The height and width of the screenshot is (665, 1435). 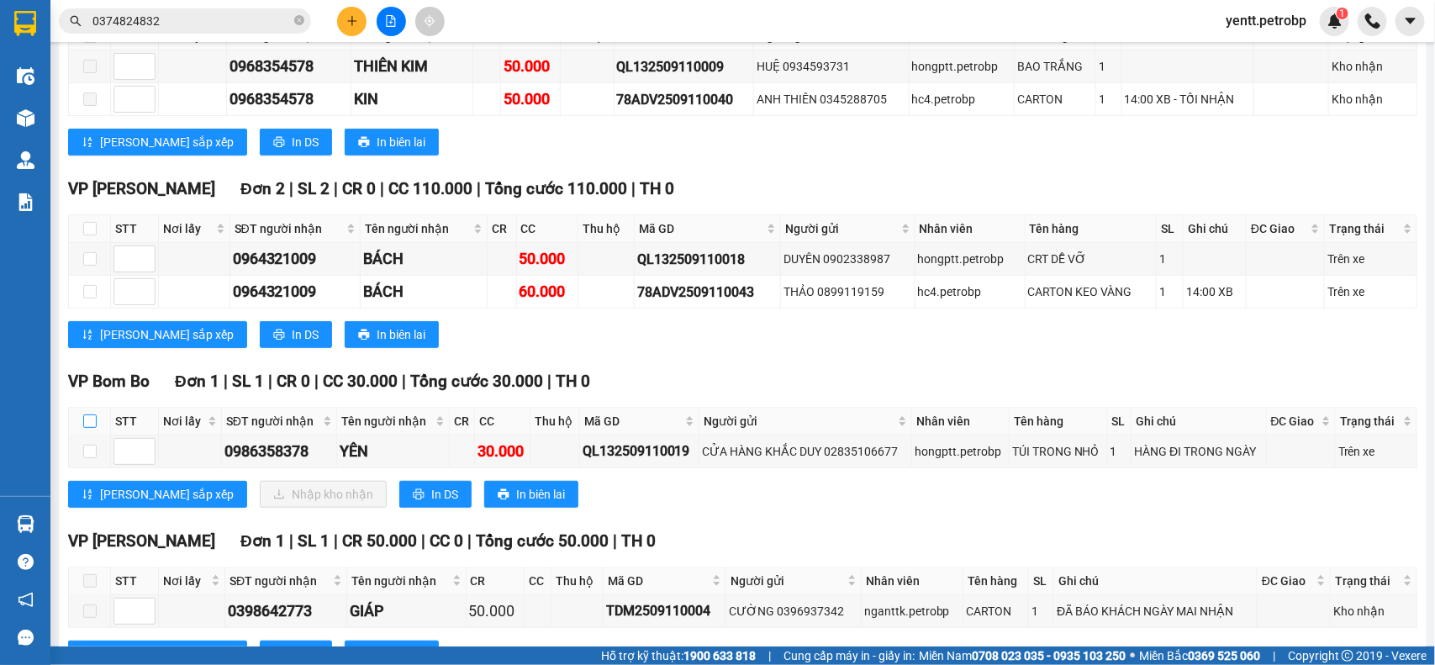 What do you see at coordinates (359, 188) in the screenshot?
I see `span: CR 0` at bounding box center [359, 188].